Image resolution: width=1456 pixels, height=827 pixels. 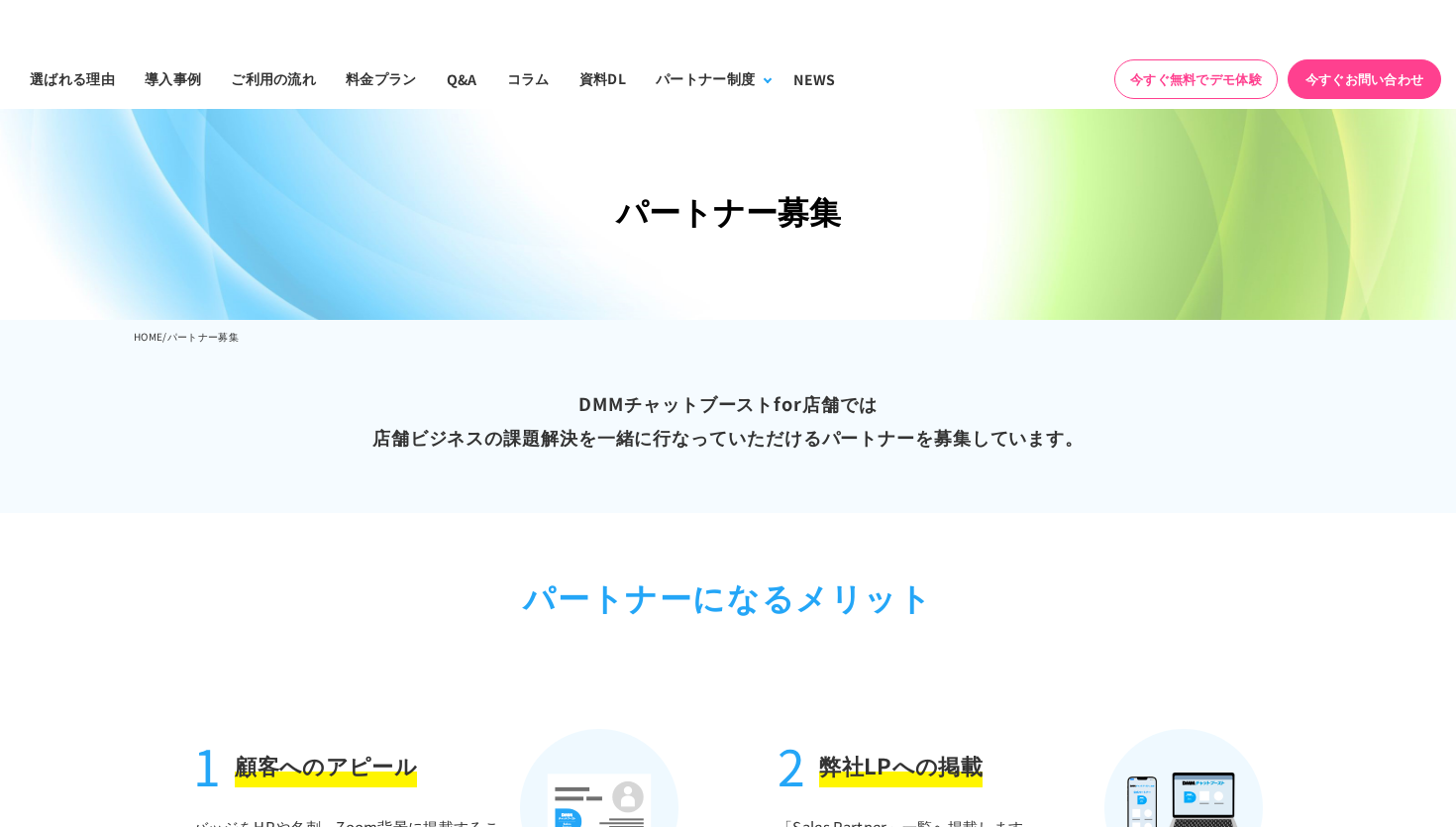 I want to click on a: HOME, so click(x=148, y=336).